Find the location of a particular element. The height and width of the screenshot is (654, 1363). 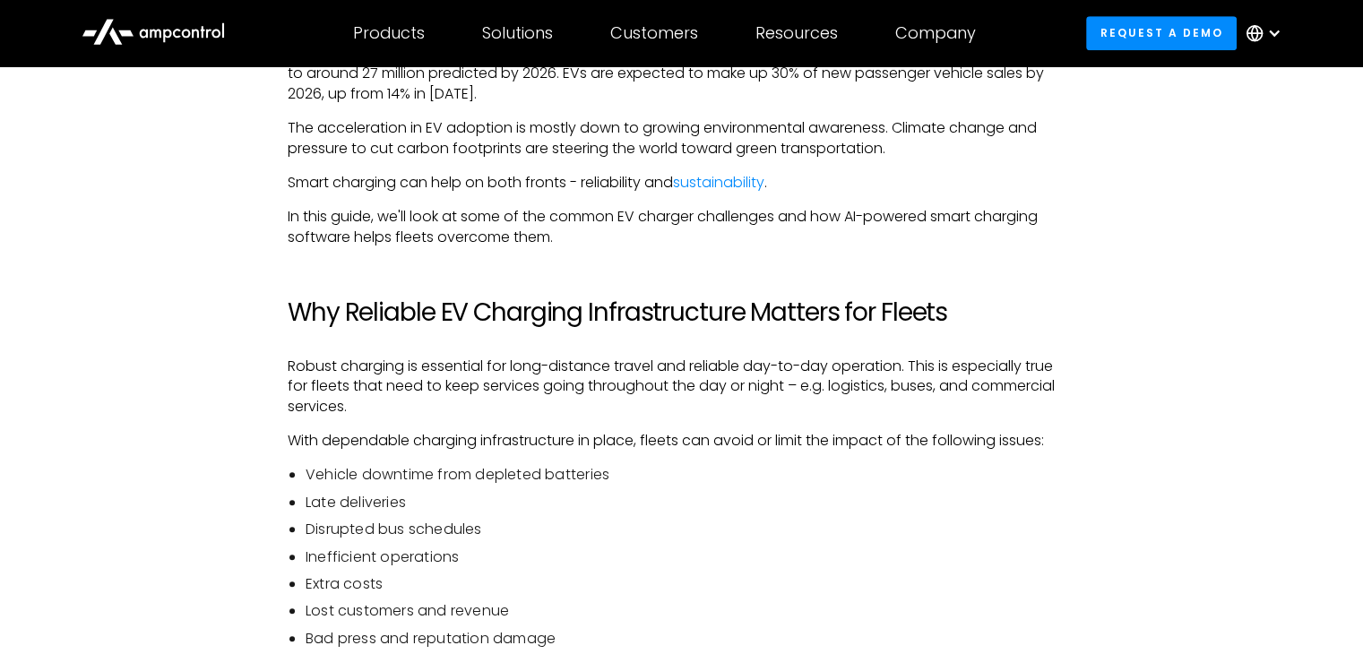

li: Lost customers and revenue is located at coordinates (690, 611).